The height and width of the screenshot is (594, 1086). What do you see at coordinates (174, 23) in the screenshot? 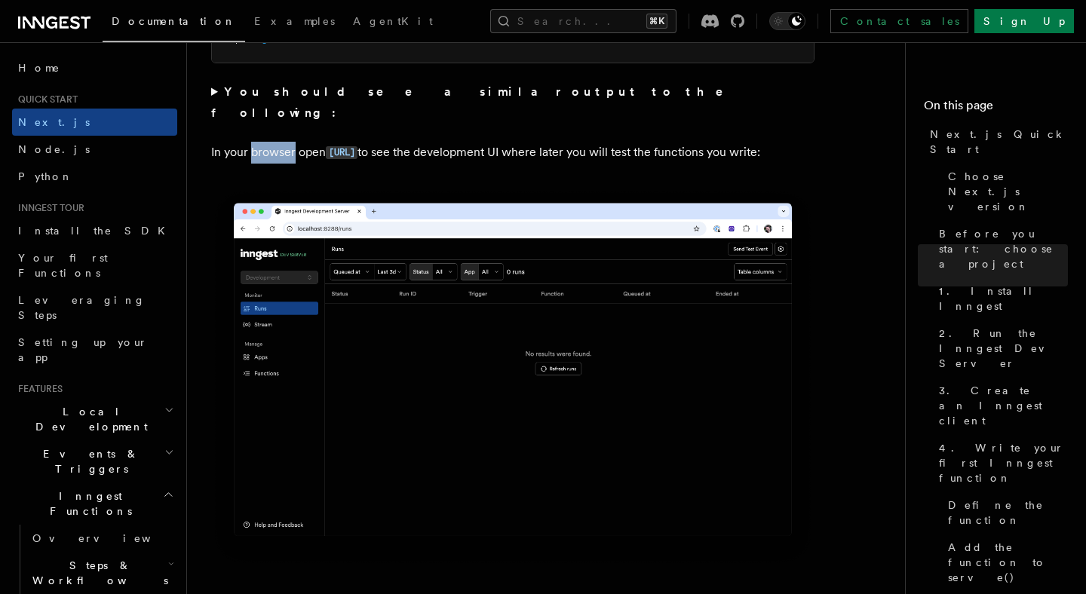
I see `a: Documentation` at bounding box center [174, 23].